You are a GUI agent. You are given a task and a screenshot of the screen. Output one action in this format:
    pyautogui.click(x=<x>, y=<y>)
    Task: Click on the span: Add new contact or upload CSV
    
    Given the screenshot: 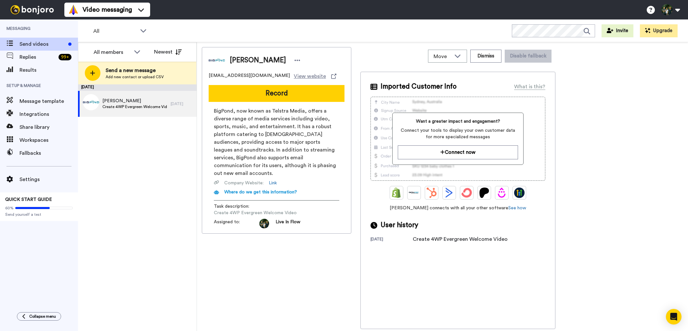 What is the action you would take?
    pyautogui.click(x=135, y=77)
    